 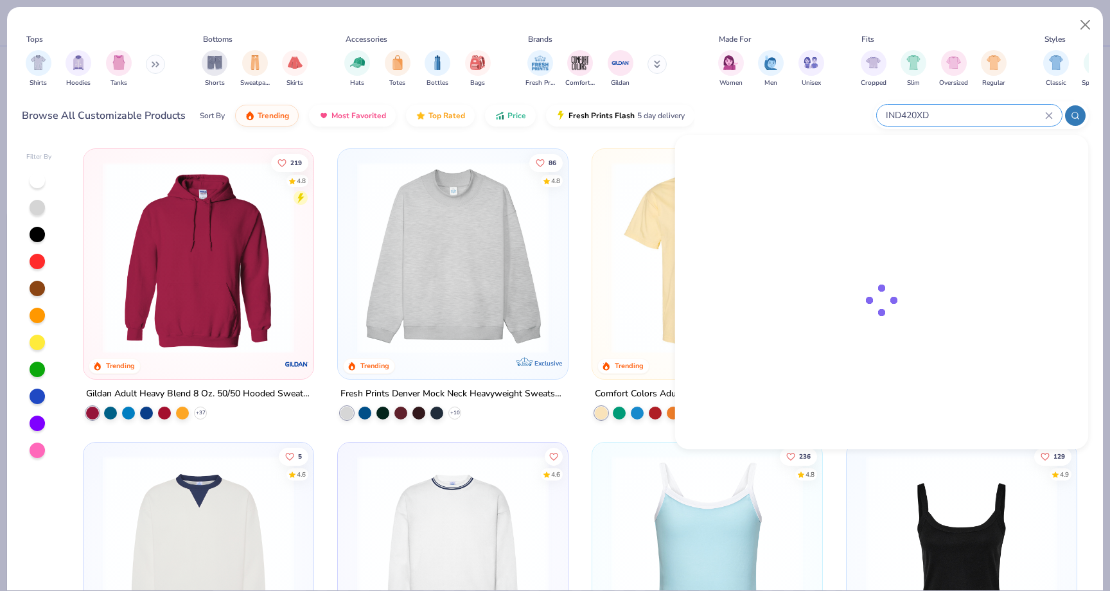 What do you see at coordinates (1085, 25) in the screenshot?
I see `button: Close` at bounding box center [1085, 25].